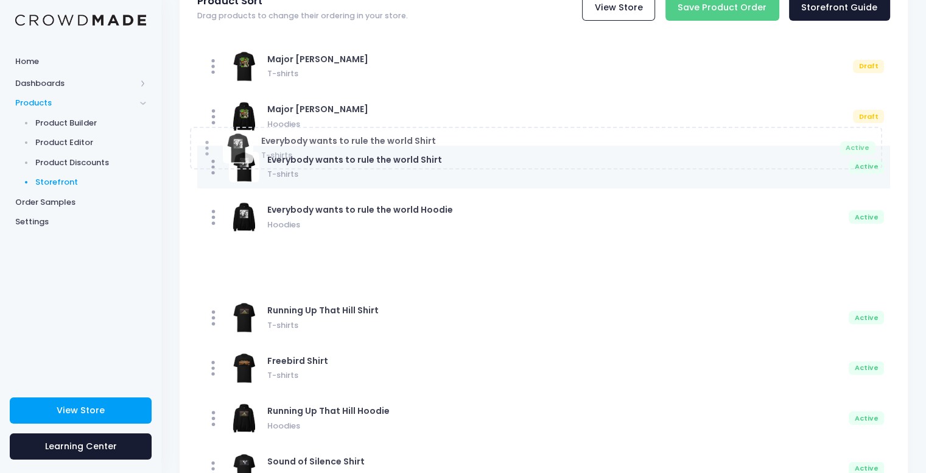  What do you see at coordinates (80, 446) in the screenshot?
I see `a: Learning Center` at bounding box center [80, 446].